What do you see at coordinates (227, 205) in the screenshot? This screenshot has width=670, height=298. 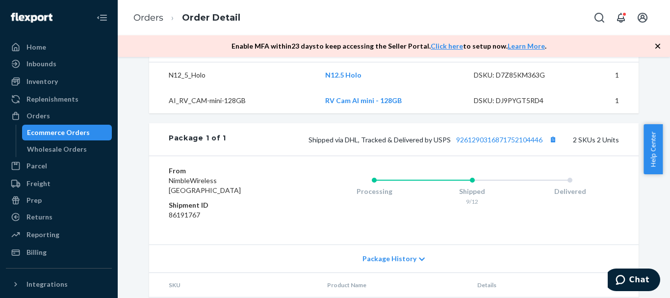 I see `dt: Shipment ID` at bounding box center [227, 205].